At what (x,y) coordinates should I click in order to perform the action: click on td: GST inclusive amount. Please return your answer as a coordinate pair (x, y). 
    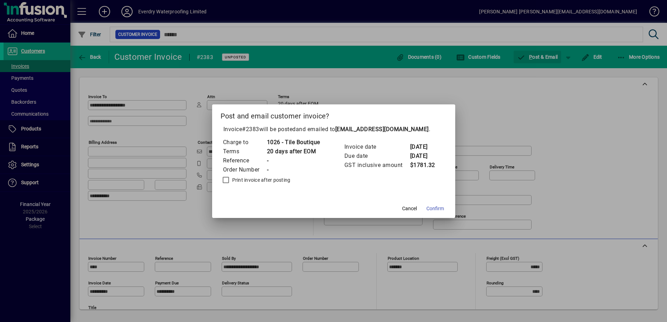
    Looking at the image, I should click on (377, 165).